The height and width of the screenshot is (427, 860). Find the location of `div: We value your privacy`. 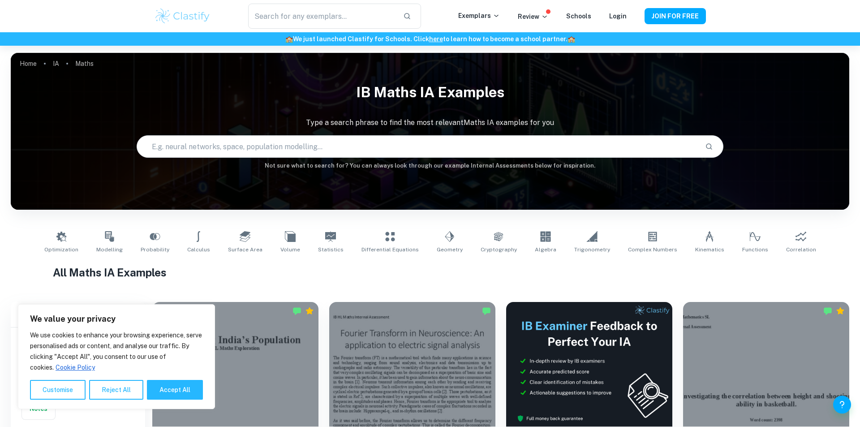

div: We value your privacy is located at coordinates (116, 356).